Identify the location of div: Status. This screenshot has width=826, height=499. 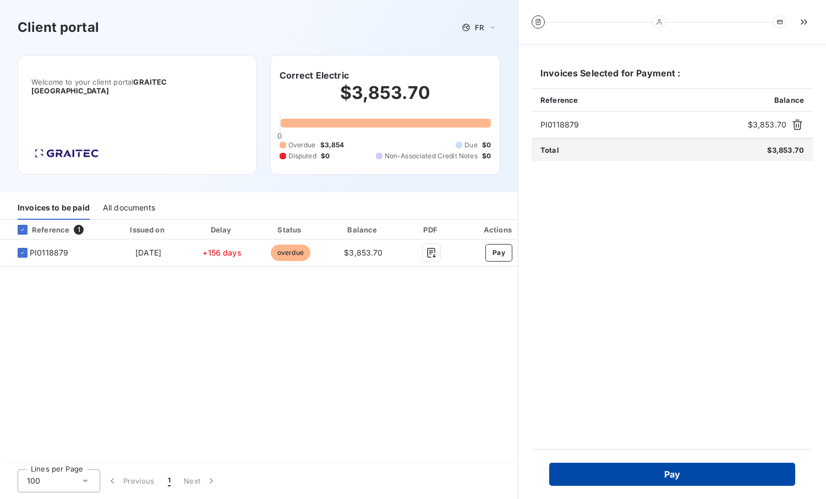
(290, 230).